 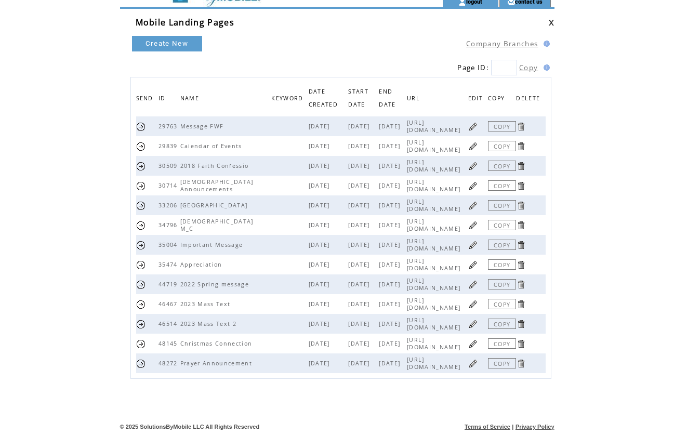 What do you see at coordinates (170, 284) in the screenshot?
I see `span: 44719` at bounding box center [170, 284].